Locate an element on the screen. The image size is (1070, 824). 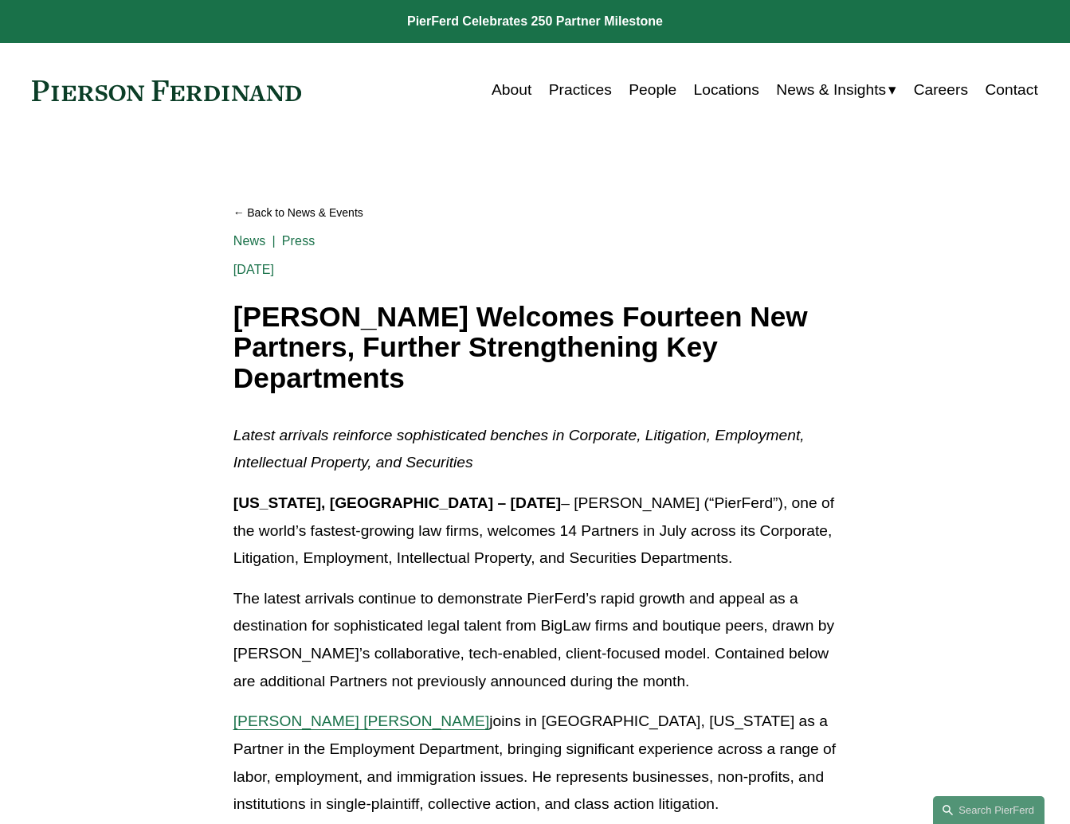
a: Practices is located at coordinates (580, 90).